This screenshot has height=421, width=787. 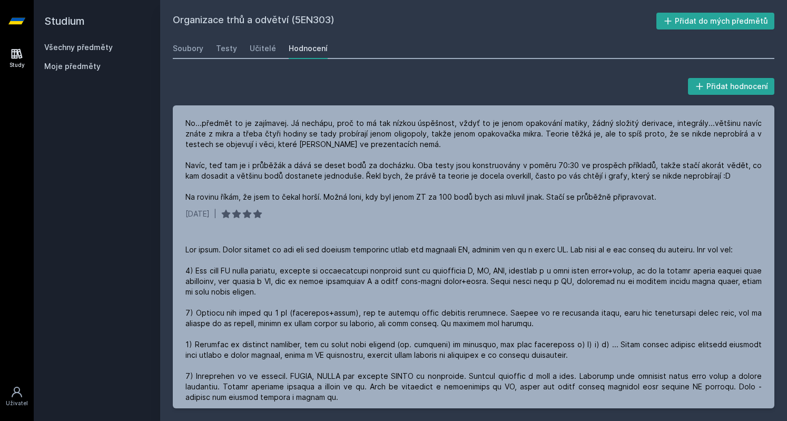 I want to click on button: Přidat do mých předmětů, so click(x=715, y=21).